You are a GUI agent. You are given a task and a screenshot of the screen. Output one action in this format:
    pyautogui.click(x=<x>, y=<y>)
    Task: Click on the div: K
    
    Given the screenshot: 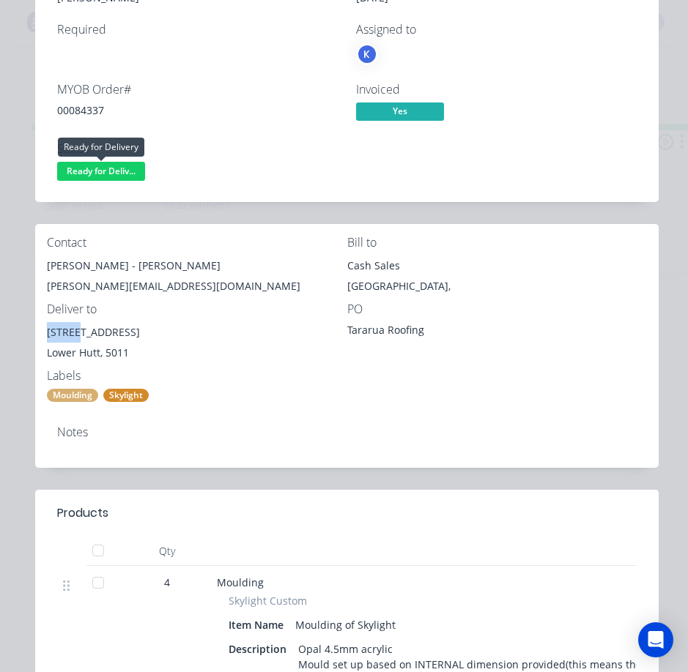 What is the action you would take?
    pyautogui.click(x=367, y=54)
    